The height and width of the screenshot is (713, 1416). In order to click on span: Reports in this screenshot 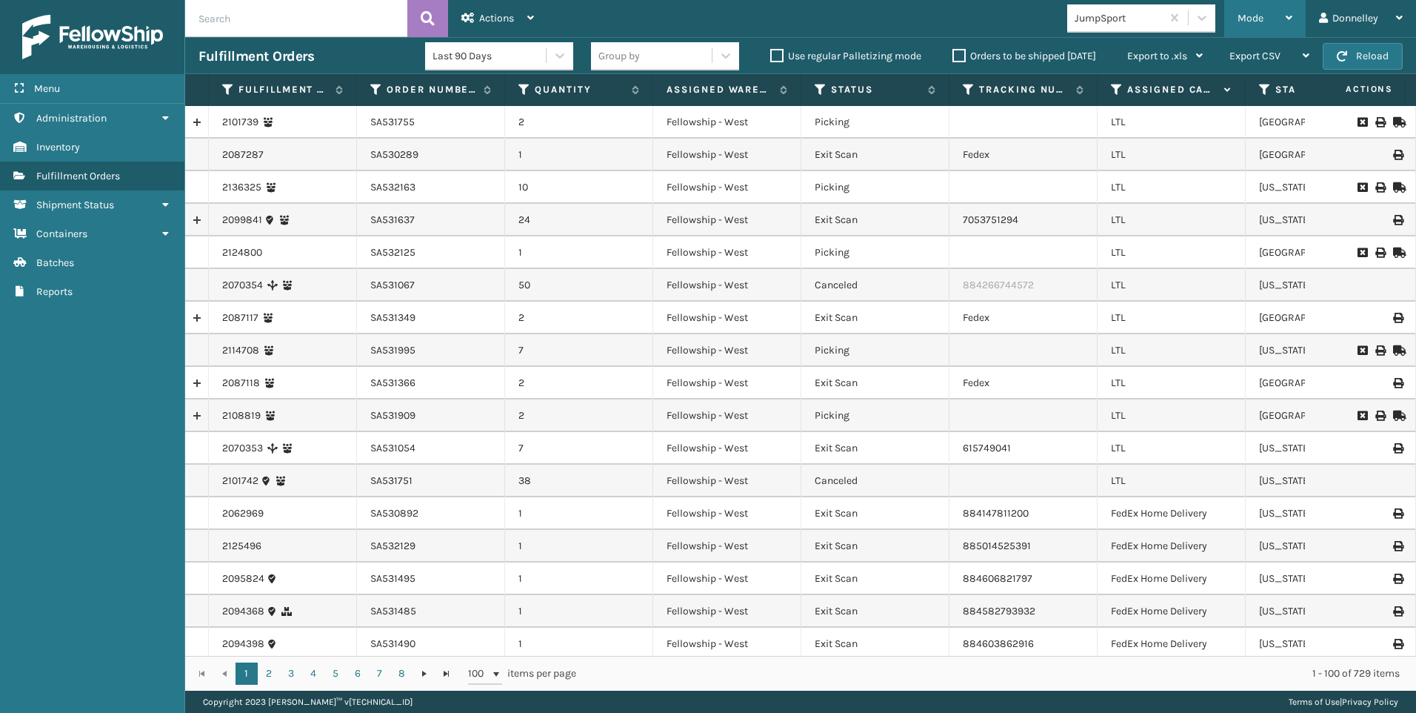, I will do `click(54, 291)`.